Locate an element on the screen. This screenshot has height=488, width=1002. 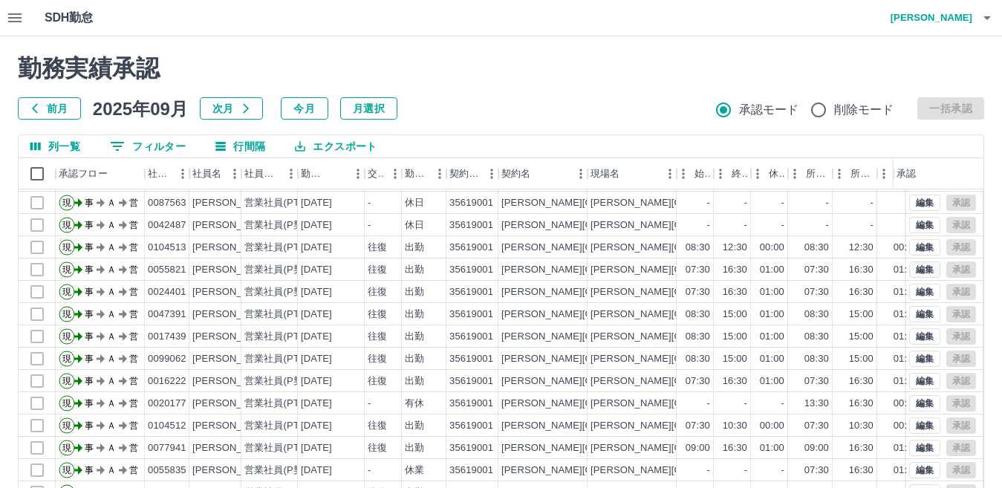
div: 0055821 is located at coordinates (167, 270).